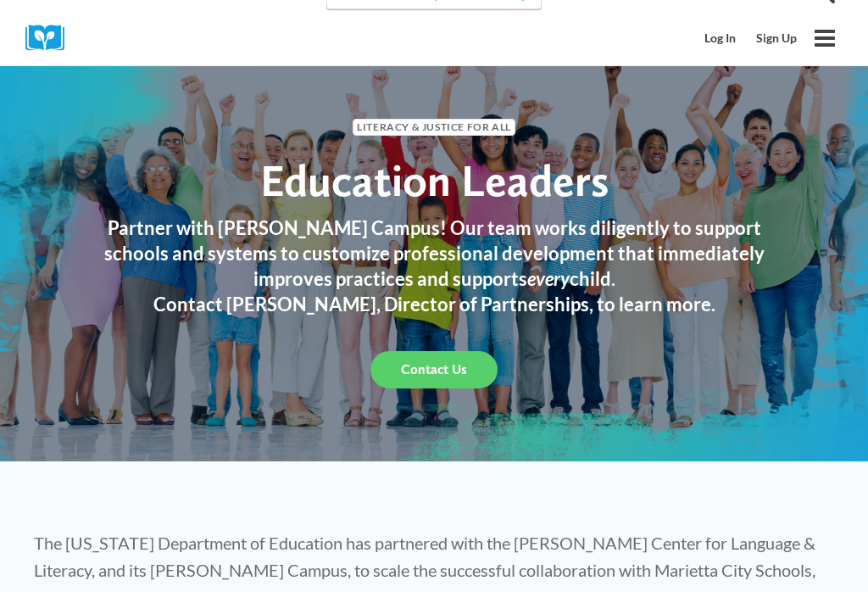 This screenshot has width=868, height=592. I want to click on a: Log In, so click(720, 38).